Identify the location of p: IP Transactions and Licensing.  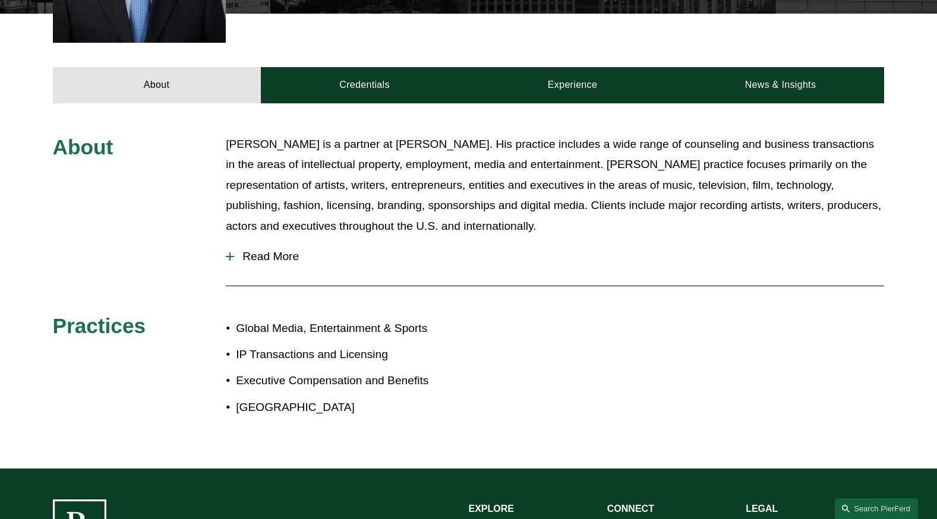
(352, 355).